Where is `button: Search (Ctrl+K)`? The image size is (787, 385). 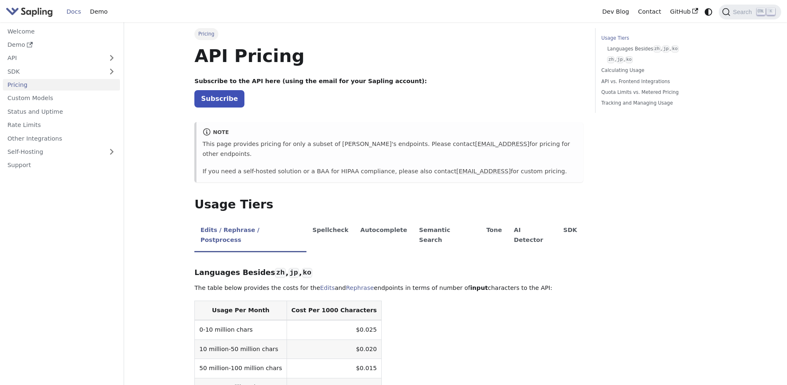
button: Search (Ctrl+K) is located at coordinates (750, 12).